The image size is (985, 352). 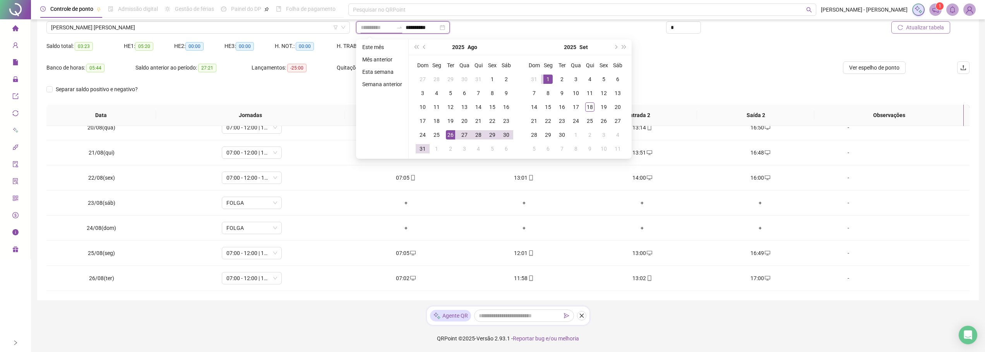 What do you see at coordinates (436, 149) in the screenshot?
I see `td: 2025-09-01` at bounding box center [436, 149].